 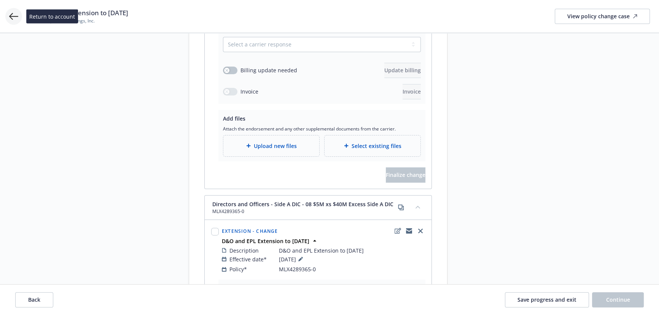 I want to click on span: Policy*, so click(x=238, y=269).